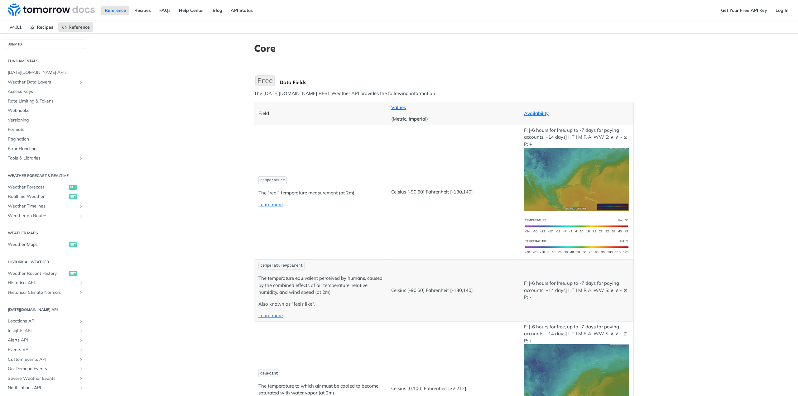  I want to click on a: Availability, so click(536, 113).